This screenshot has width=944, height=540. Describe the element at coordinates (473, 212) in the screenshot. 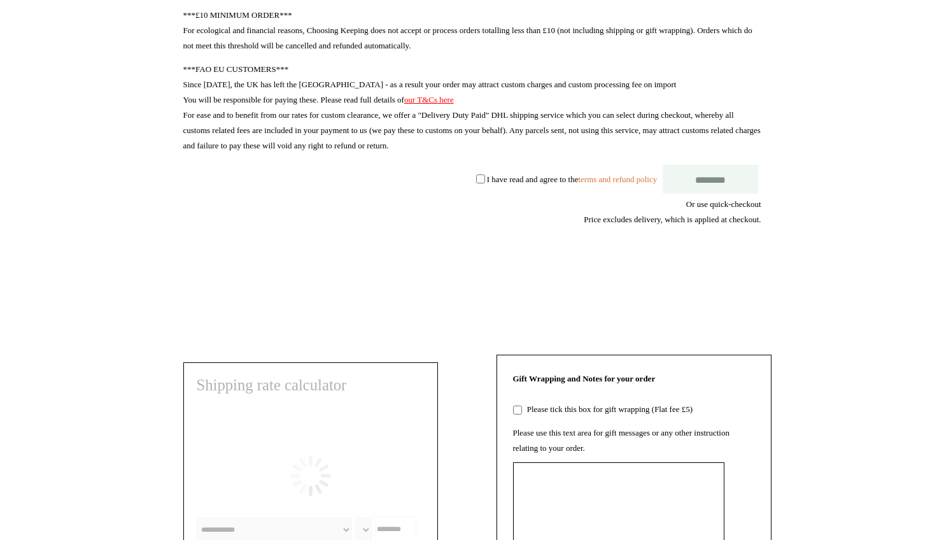

I see `div: Or use quick-checkout` at that location.